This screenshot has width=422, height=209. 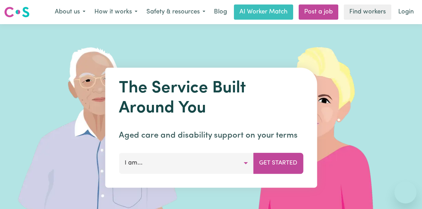 I want to click on button: About us, so click(x=70, y=12).